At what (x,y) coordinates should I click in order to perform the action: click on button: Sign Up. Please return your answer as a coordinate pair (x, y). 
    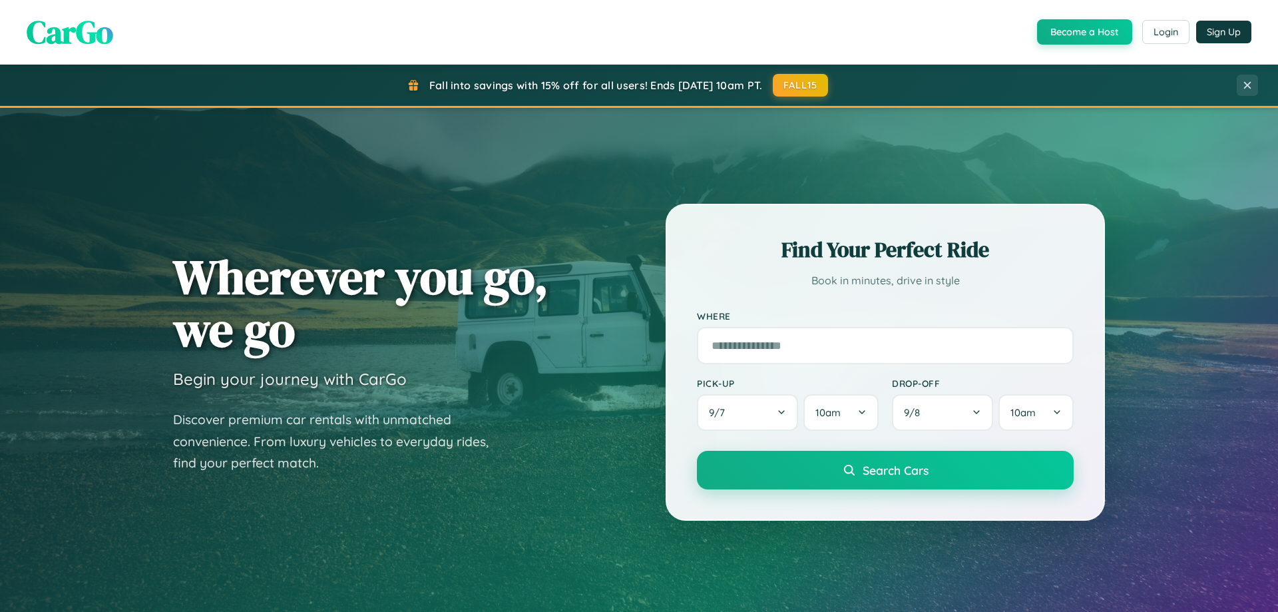
    Looking at the image, I should click on (1223, 32).